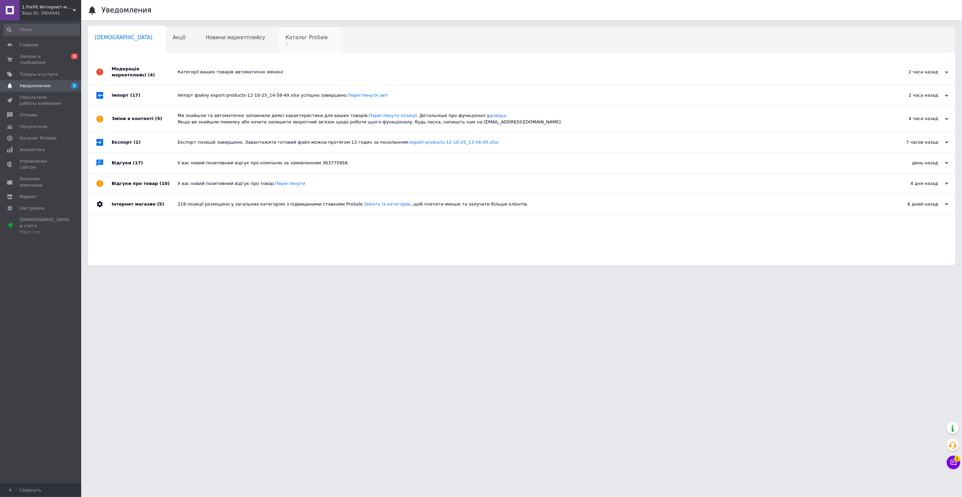 This screenshot has width=962, height=497. I want to click on div: 7 часов назад, so click(915, 142).